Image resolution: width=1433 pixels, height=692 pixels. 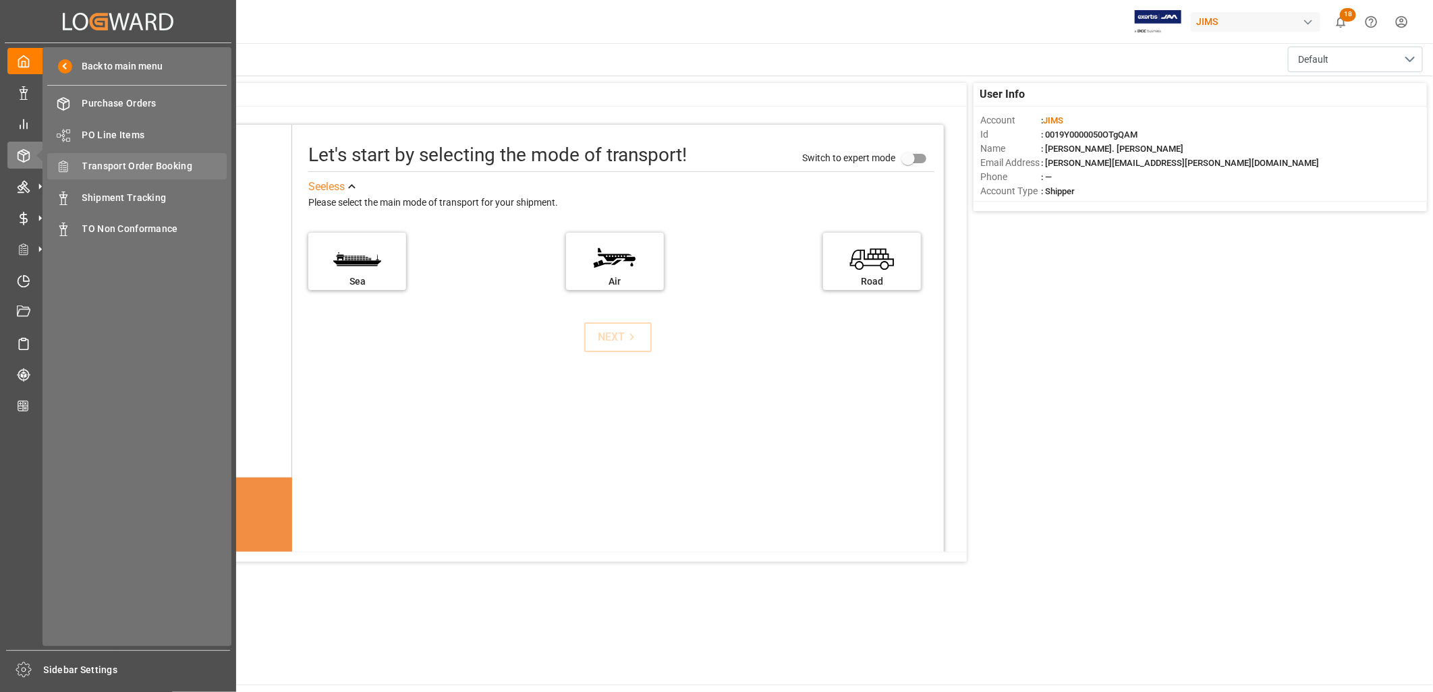 I want to click on span: Back to main menu, so click(x=117, y=66).